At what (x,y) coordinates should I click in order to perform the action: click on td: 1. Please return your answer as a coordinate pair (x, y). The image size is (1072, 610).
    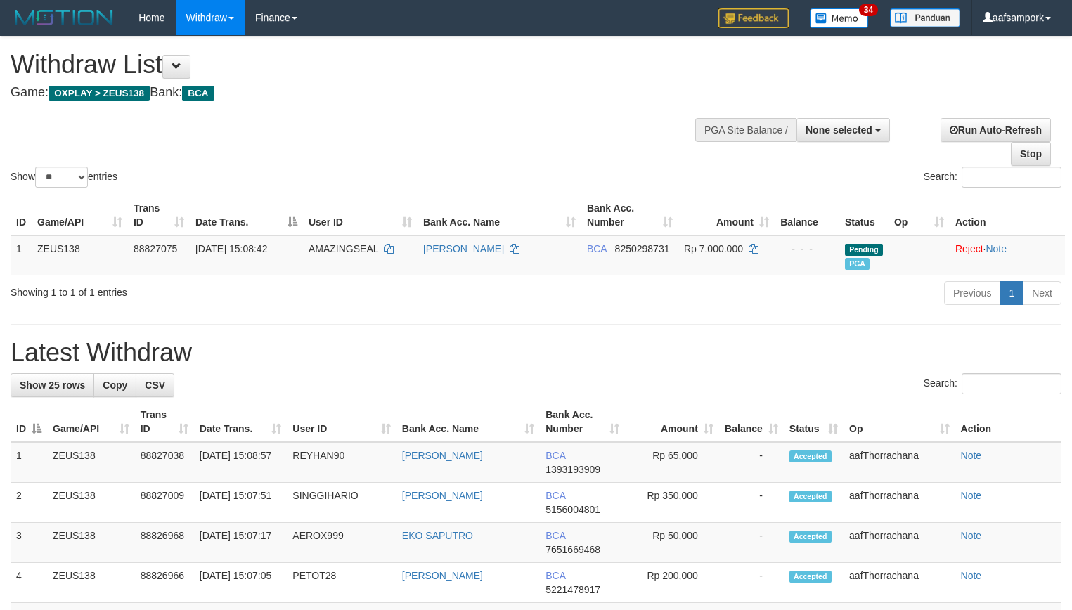
    Looking at the image, I should click on (21, 255).